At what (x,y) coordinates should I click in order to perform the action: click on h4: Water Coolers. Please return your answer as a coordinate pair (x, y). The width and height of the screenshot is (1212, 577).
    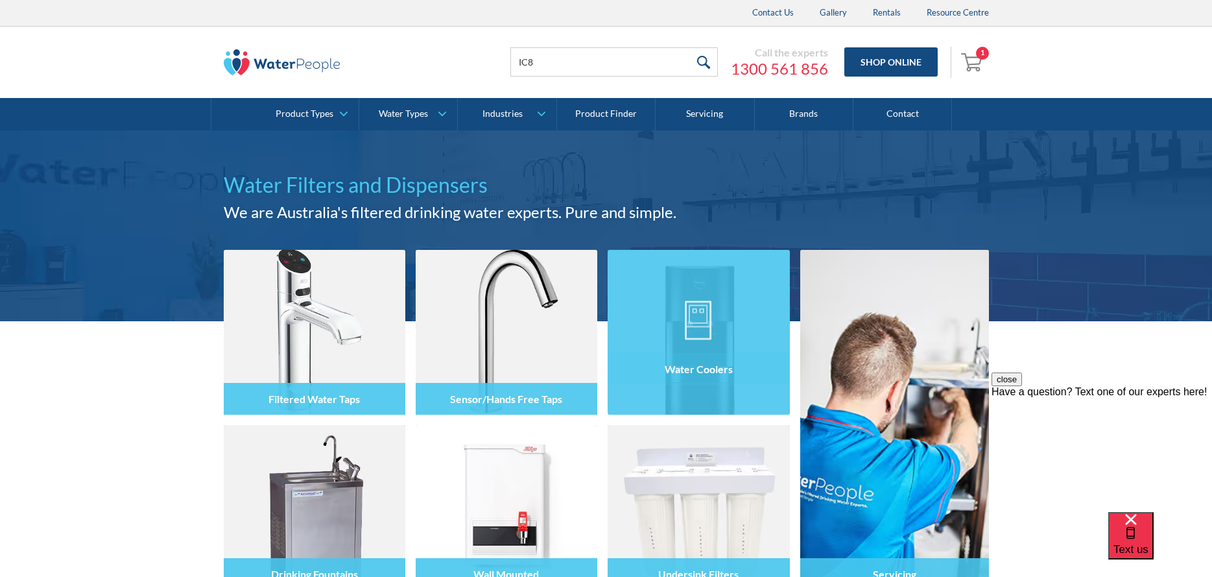
    Looking at the image, I should click on (699, 368).